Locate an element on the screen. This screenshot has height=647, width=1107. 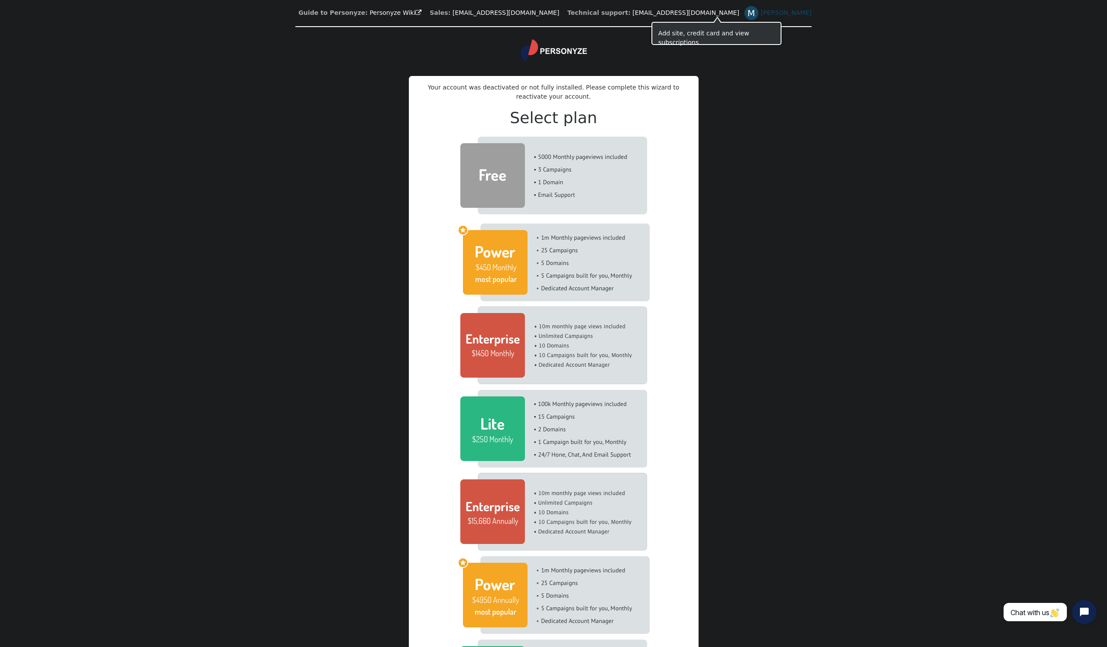
h2: Select plan is located at coordinates (554, 118).